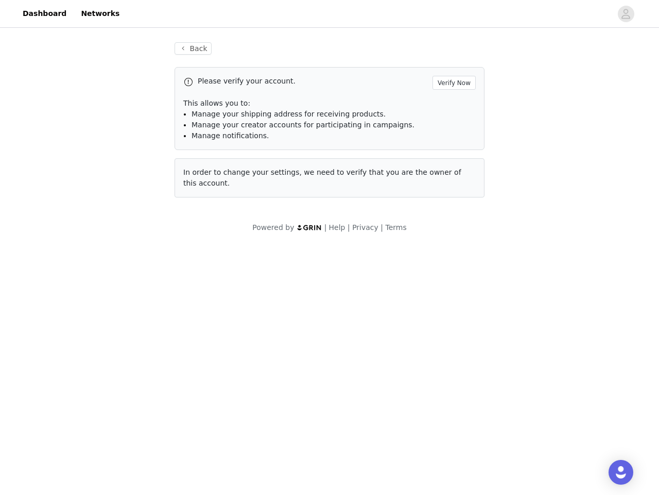 Image resolution: width=659 pixels, height=495 pixels. What do you see at coordinates (273, 227) in the screenshot?
I see `span: Powered by` at bounding box center [273, 227].